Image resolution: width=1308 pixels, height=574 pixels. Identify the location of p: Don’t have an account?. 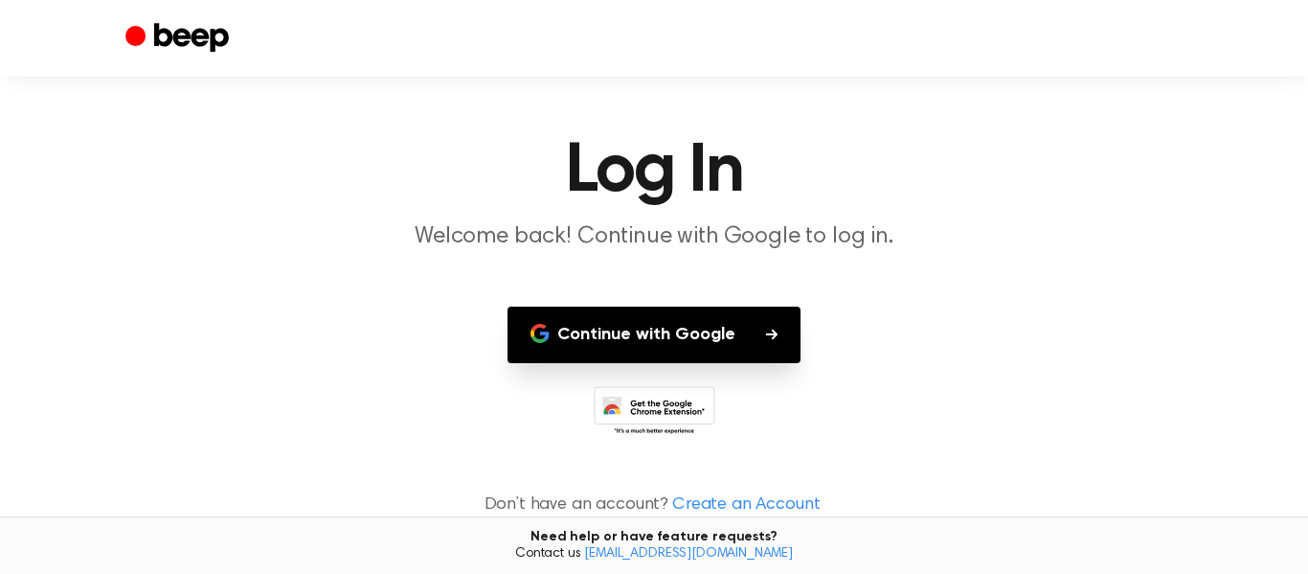
(654, 505).